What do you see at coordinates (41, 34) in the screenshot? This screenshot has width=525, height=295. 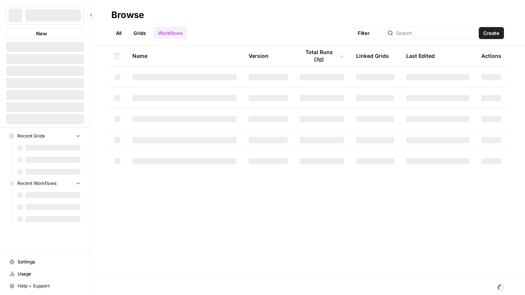 I see `span: New` at bounding box center [41, 34].